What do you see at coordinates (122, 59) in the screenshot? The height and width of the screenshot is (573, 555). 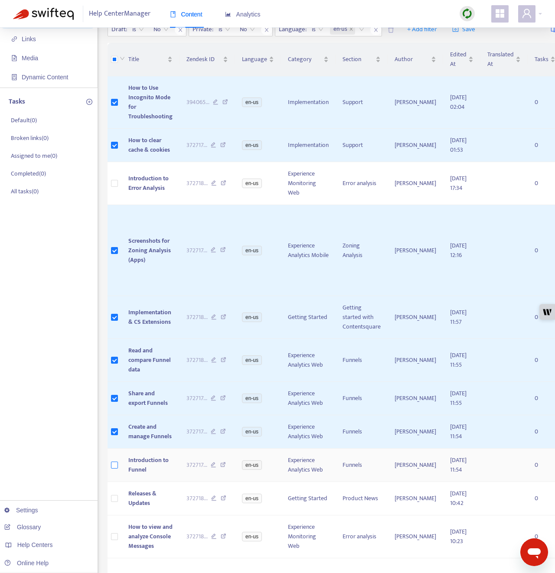 I see `span: down` at bounding box center [122, 59].